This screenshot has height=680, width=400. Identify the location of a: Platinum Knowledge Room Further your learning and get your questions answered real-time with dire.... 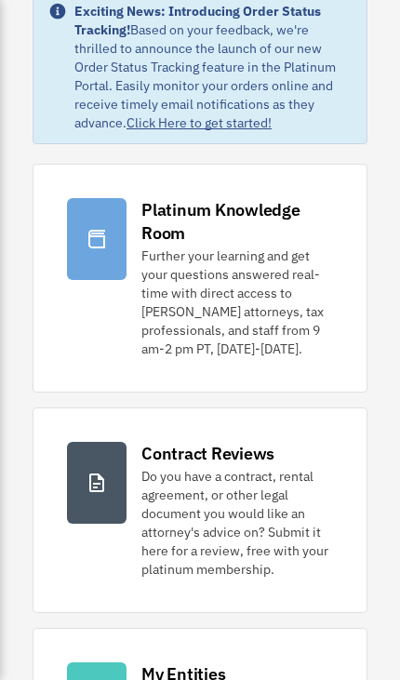
(200, 278).